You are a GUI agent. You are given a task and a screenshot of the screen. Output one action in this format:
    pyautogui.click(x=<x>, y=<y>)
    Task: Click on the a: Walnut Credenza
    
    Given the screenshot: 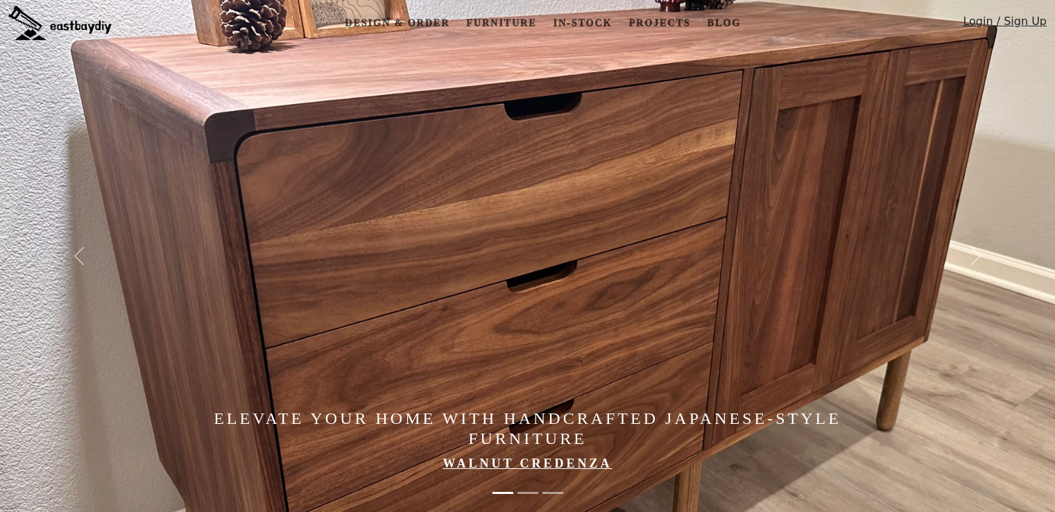 What is the action you would take?
    pyautogui.click(x=527, y=463)
    